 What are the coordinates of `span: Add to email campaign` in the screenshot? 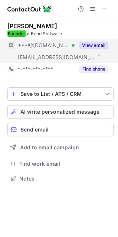 It's located at (49, 147).